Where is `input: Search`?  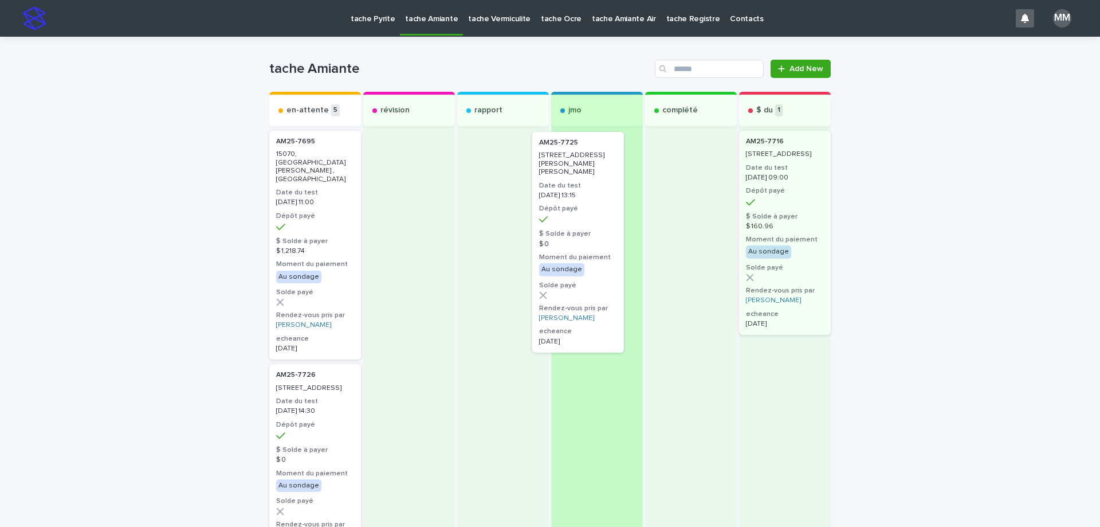
input: Search is located at coordinates (709, 69).